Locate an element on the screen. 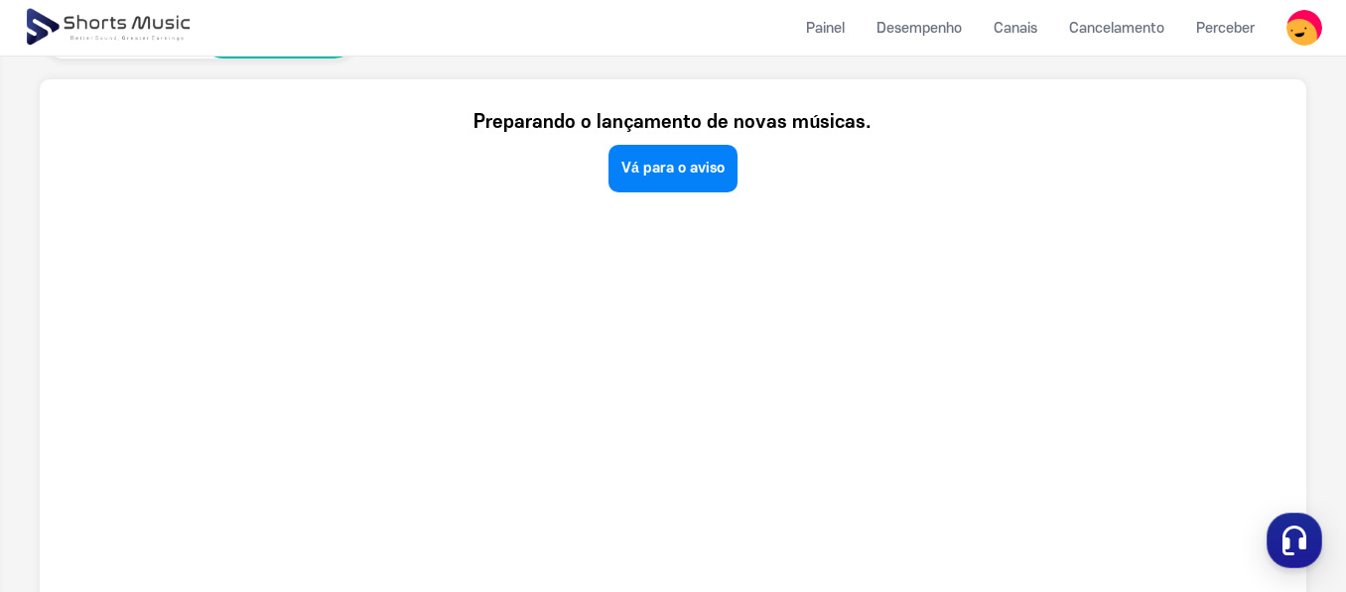  button: 사용자 이미지 is located at coordinates (1304, 28).